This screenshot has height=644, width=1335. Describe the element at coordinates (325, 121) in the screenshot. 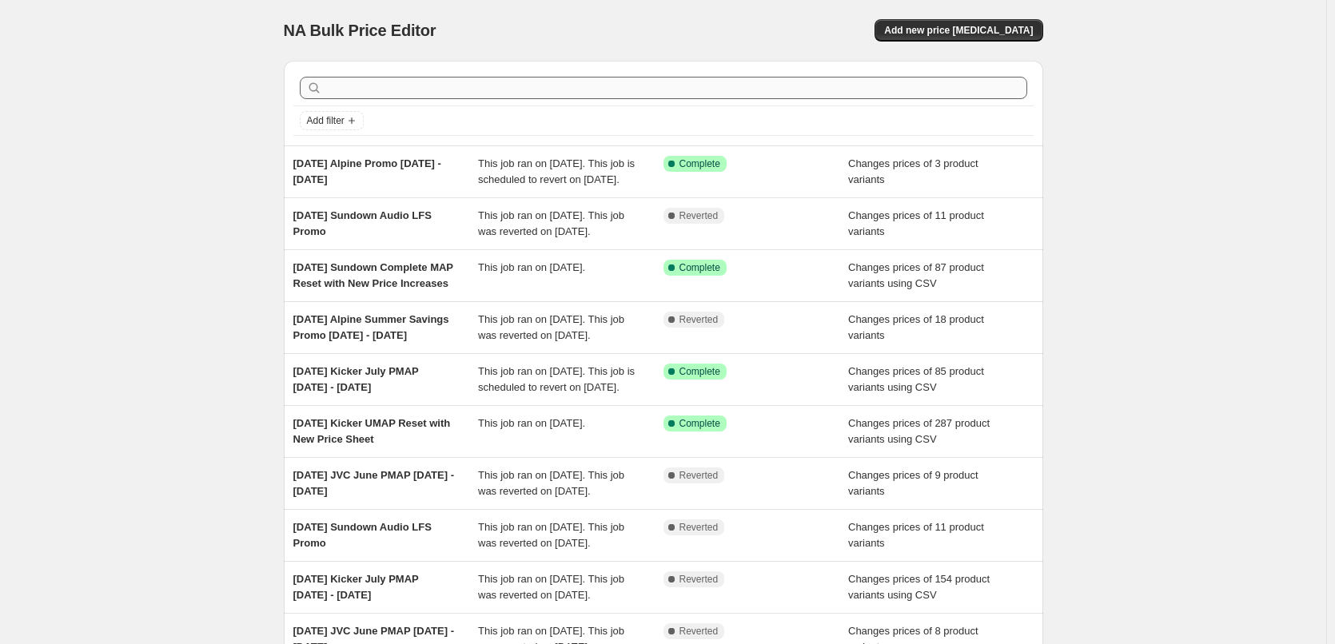

I see `span: Add filter` at that location.